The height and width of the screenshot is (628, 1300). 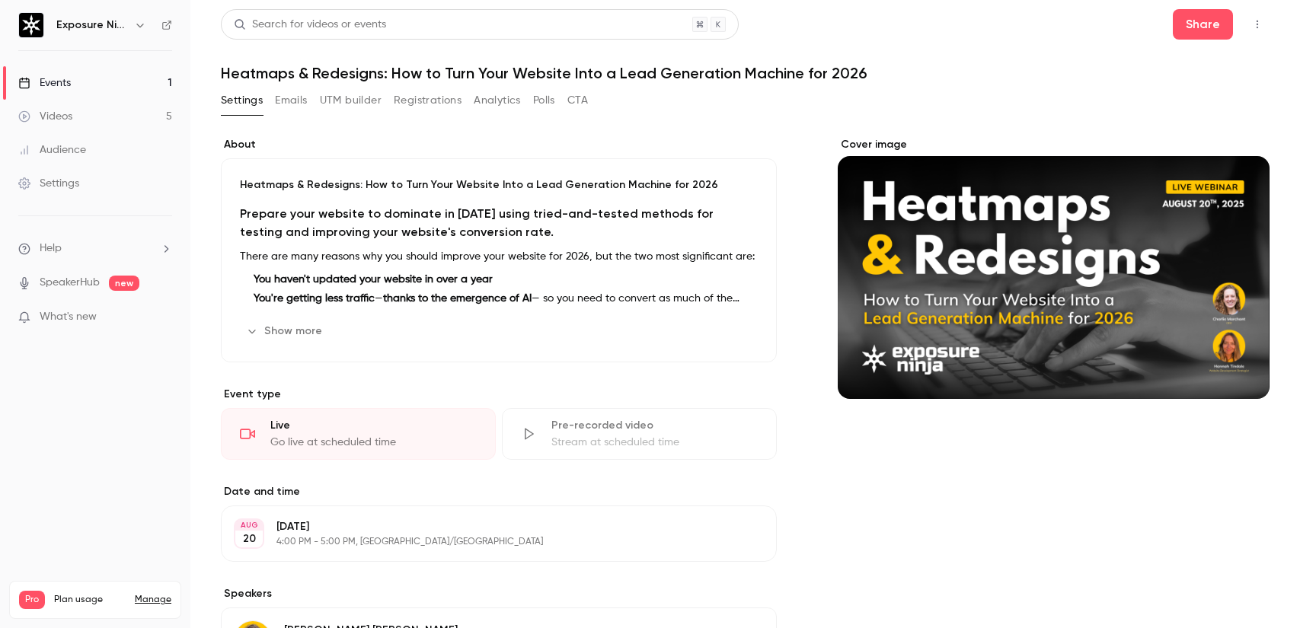 I want to click on div: AUG, so click(x=249, y=525).